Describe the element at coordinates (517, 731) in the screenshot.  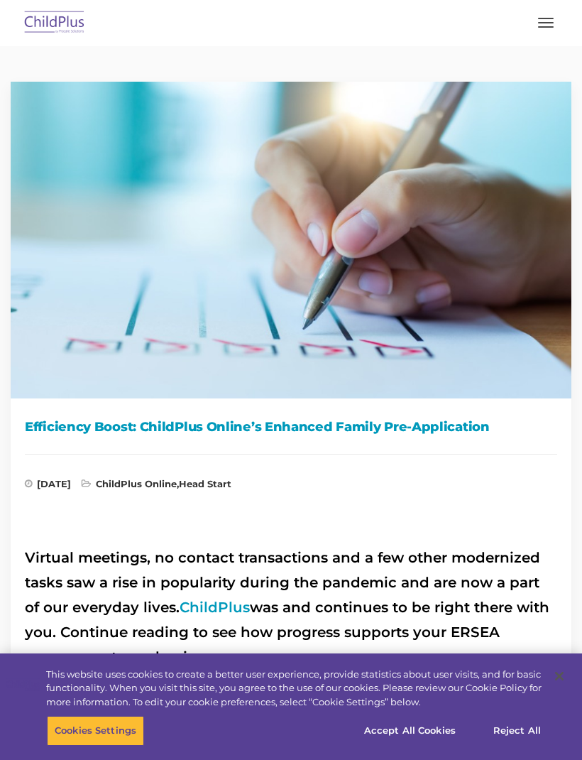
I see `button: Reject All` at that location.